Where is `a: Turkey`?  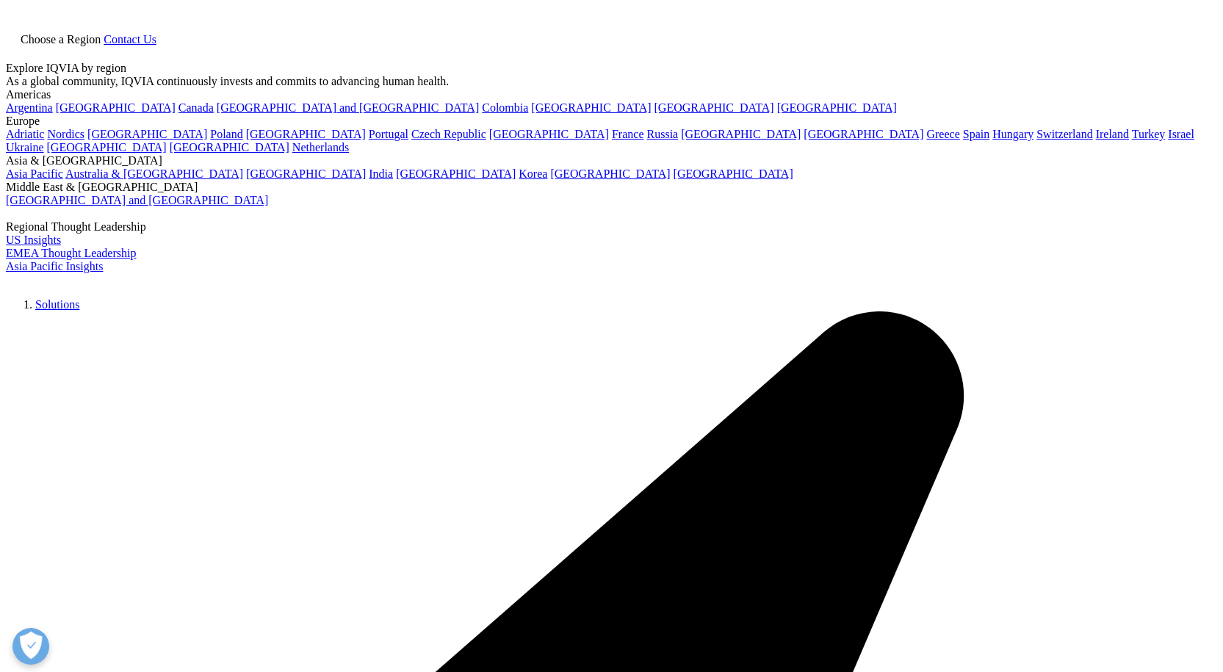 a: Turkey is located at coordinates (1149, 134).